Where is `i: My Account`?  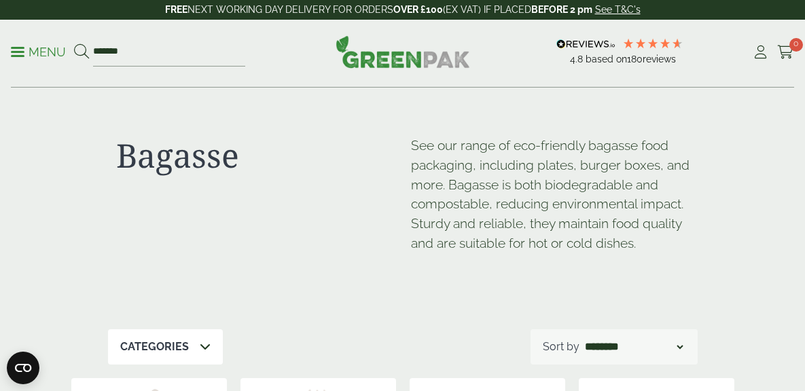 i: My Account is located at coordinates (760, 52).